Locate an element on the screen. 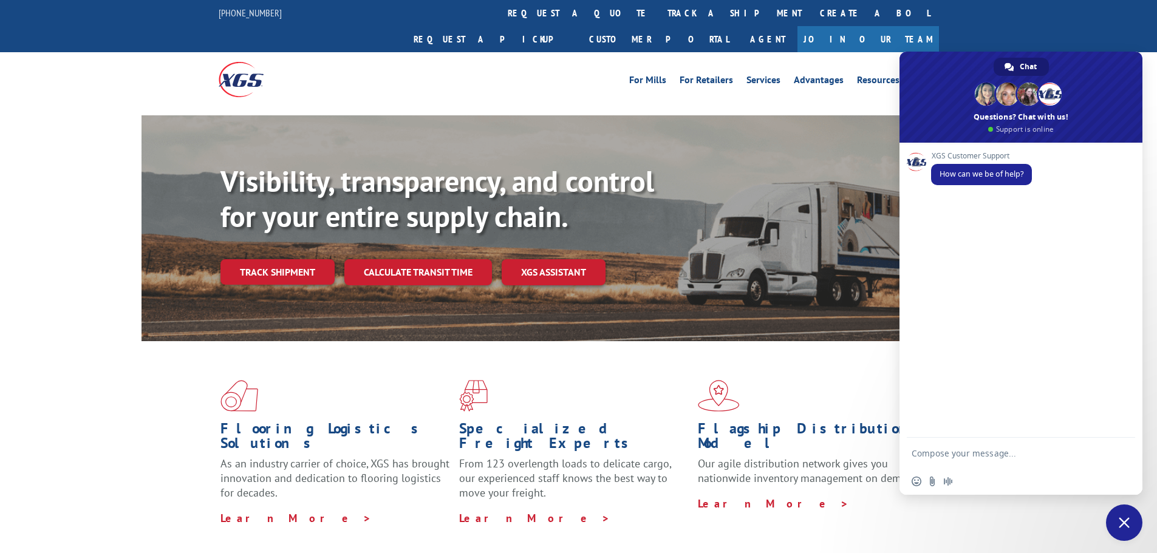 The width and height of the screenshot is (1157, 553). a: Customer Portal is located at coordinates (659, 39).